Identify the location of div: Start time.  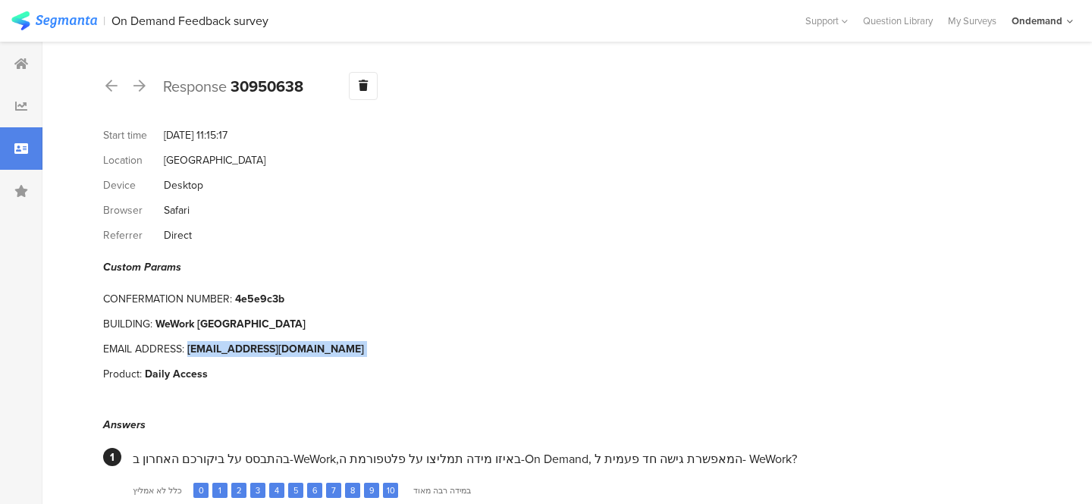
(133, 135).